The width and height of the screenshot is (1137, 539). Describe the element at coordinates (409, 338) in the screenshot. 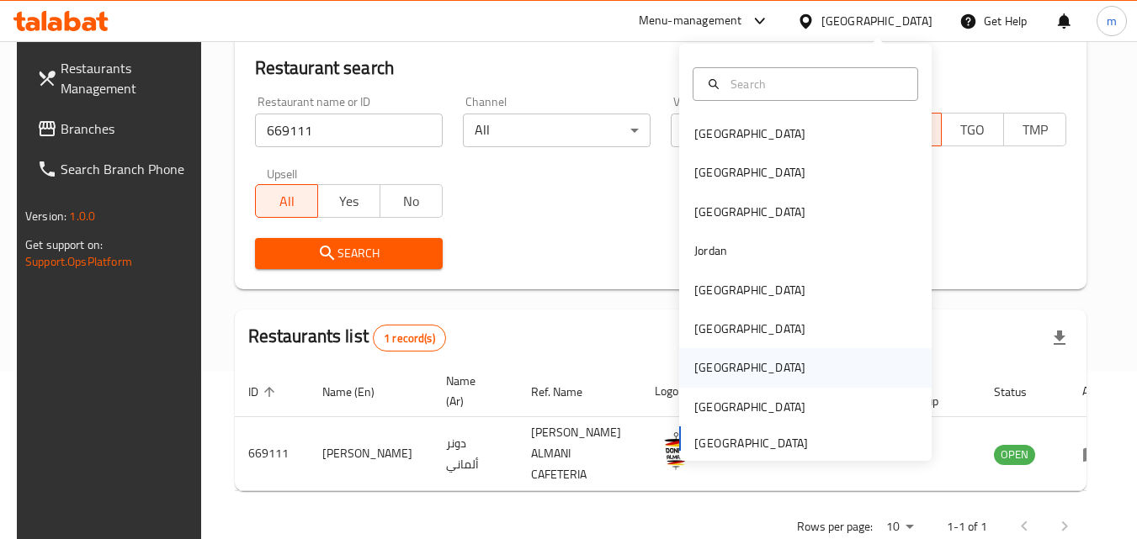

I see `span: 1 record(s)` at that location.